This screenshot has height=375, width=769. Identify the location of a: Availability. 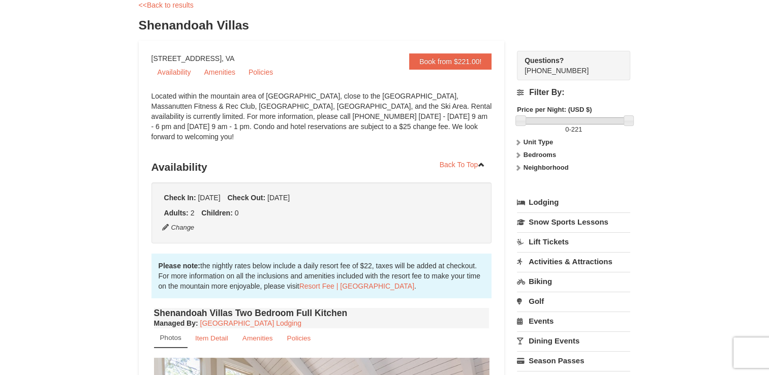
(174, 72).